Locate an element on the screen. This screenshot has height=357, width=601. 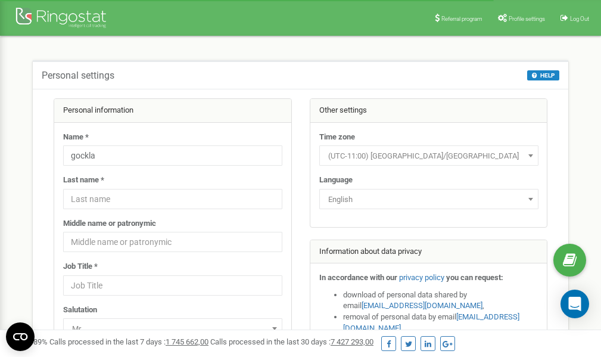
label: Name * is located at coordinates (76, 137).